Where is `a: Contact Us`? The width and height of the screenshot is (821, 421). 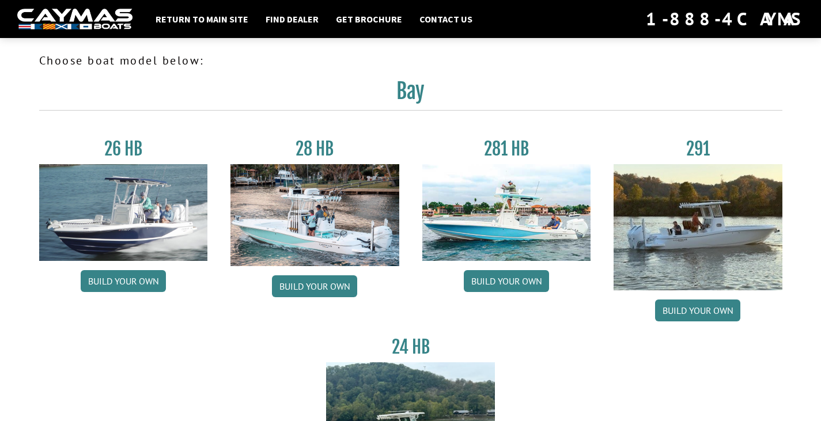
a: Contact Us is located at coordinates (446, 19).